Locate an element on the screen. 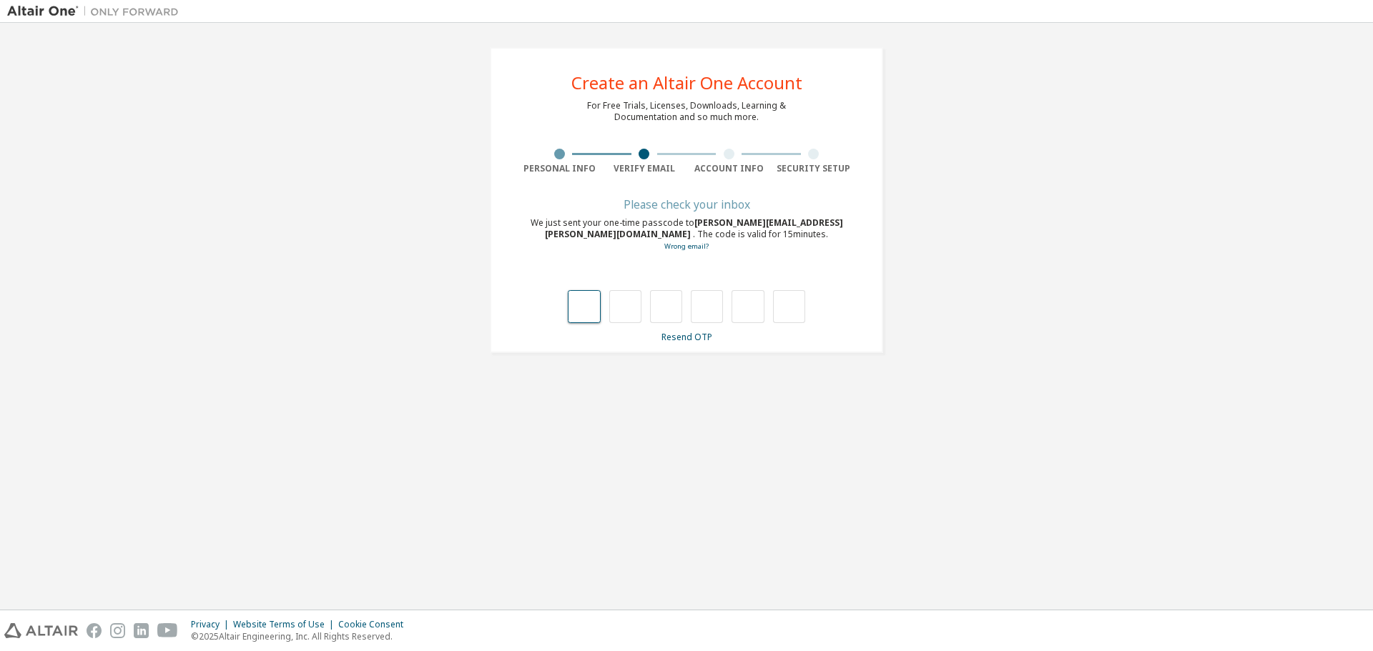  div: Privacy is located at coordinates (212, 625).